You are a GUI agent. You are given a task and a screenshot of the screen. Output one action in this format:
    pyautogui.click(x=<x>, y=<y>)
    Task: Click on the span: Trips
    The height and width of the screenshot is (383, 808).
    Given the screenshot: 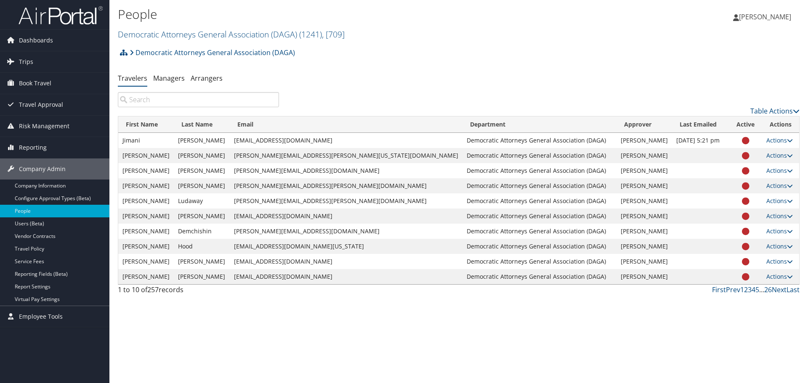 What is the action you would take?
    pyautogui.click(x=26, y=62)
    